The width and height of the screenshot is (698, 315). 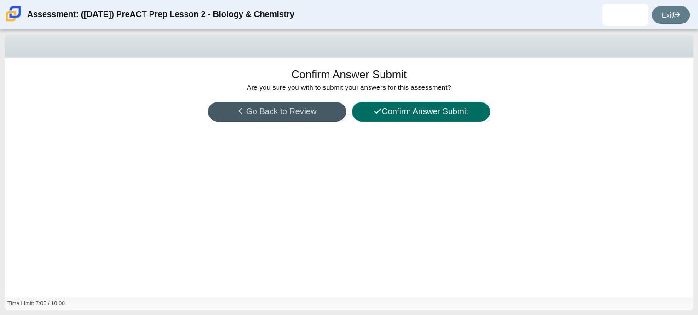 What do you see at coordinates (625, 15) in the screenshot?
I see `img: jesus.valdivia.RhEVbf` at bounding box center [625, 15].